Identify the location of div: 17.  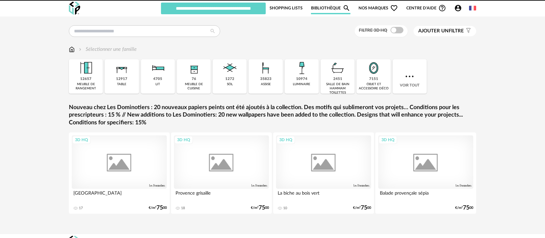
(81, 208).